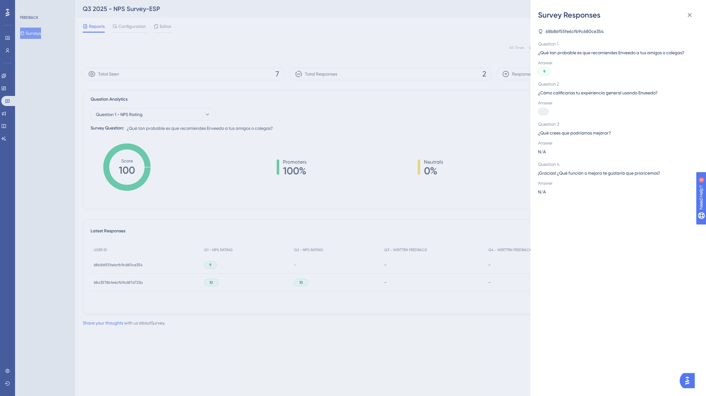 The height and width of the screenshot is (396, 706). Describe the element at coordinates (616, 44) in the screenshot. I see `span: Question 1` at that location.